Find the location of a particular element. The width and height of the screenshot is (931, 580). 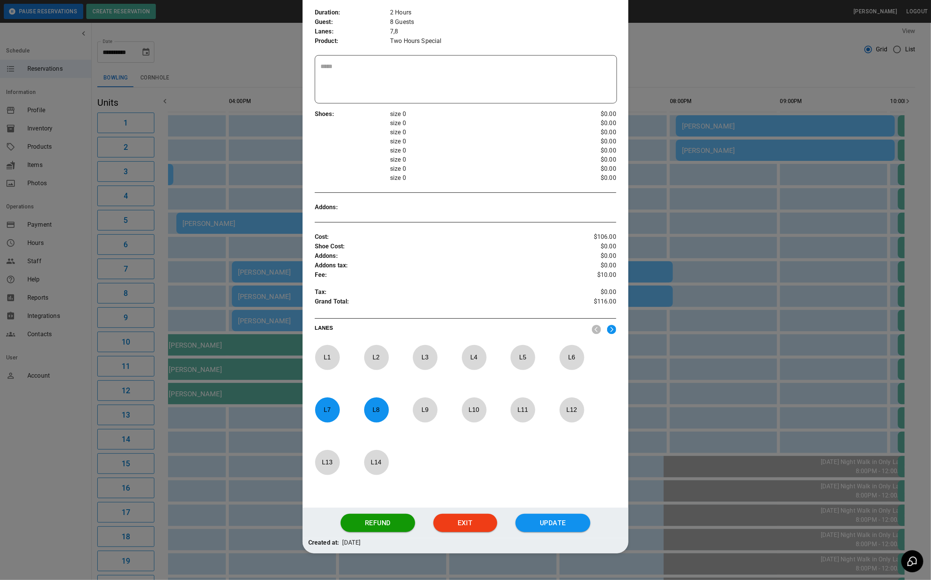

button: Exit is located at coordinates (466, 523).